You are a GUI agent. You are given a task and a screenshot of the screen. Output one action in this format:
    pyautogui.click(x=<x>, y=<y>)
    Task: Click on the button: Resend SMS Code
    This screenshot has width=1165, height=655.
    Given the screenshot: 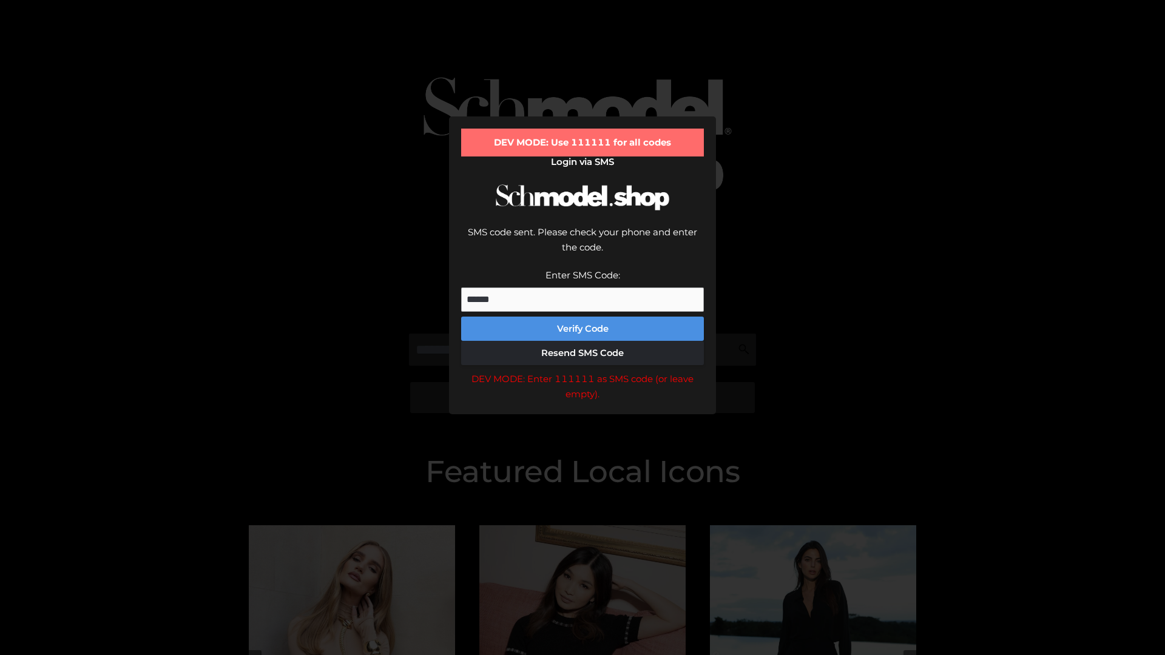 What is the action you would take?
    pyautogui.click(x=582, y=353)
    